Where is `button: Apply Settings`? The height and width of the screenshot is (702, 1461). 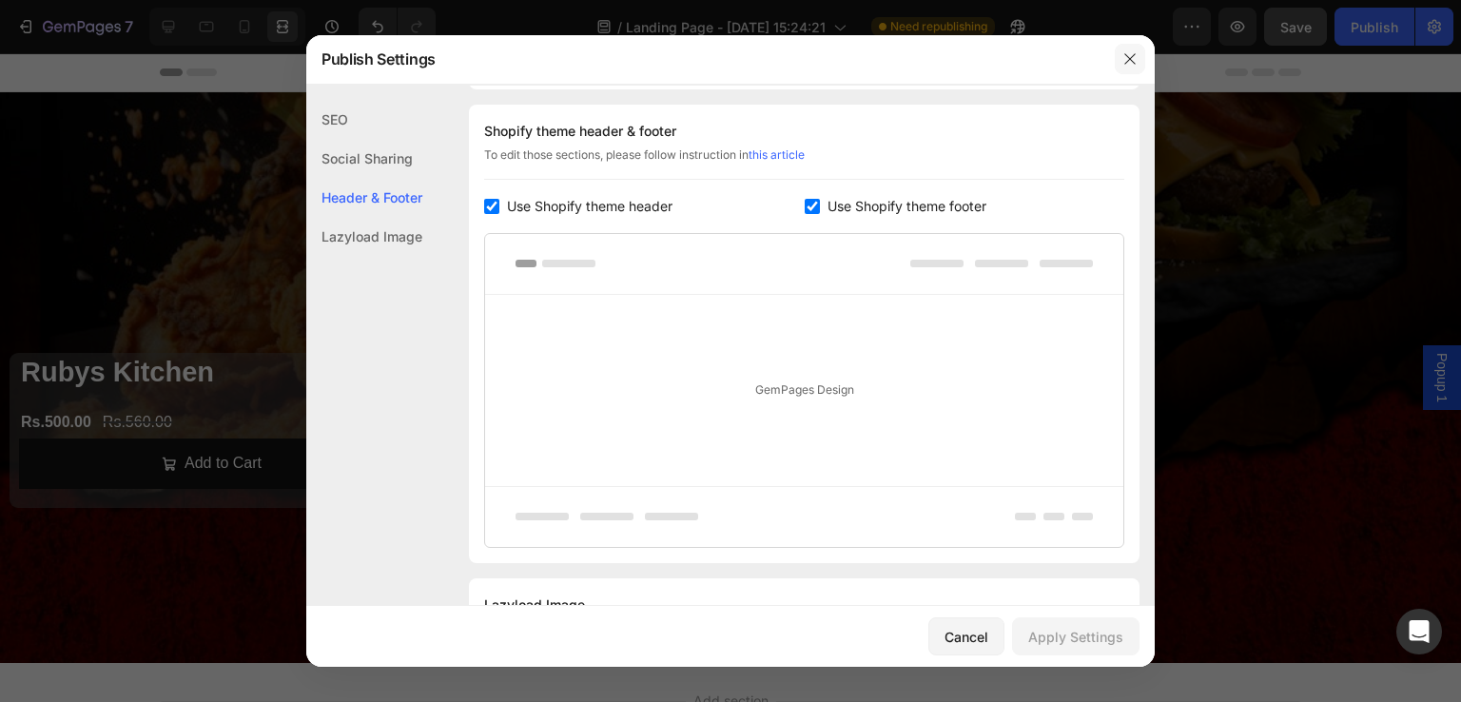
button: Apply Settings is located at coordinates (1076, 636).